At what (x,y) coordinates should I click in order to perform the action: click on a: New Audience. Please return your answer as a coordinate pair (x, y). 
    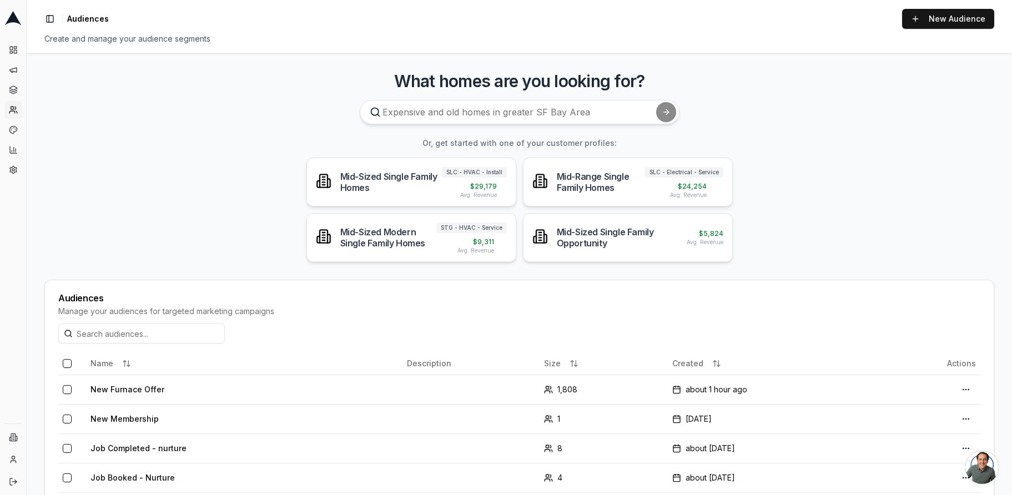
    Looking at the image, I should click on (948, 19).